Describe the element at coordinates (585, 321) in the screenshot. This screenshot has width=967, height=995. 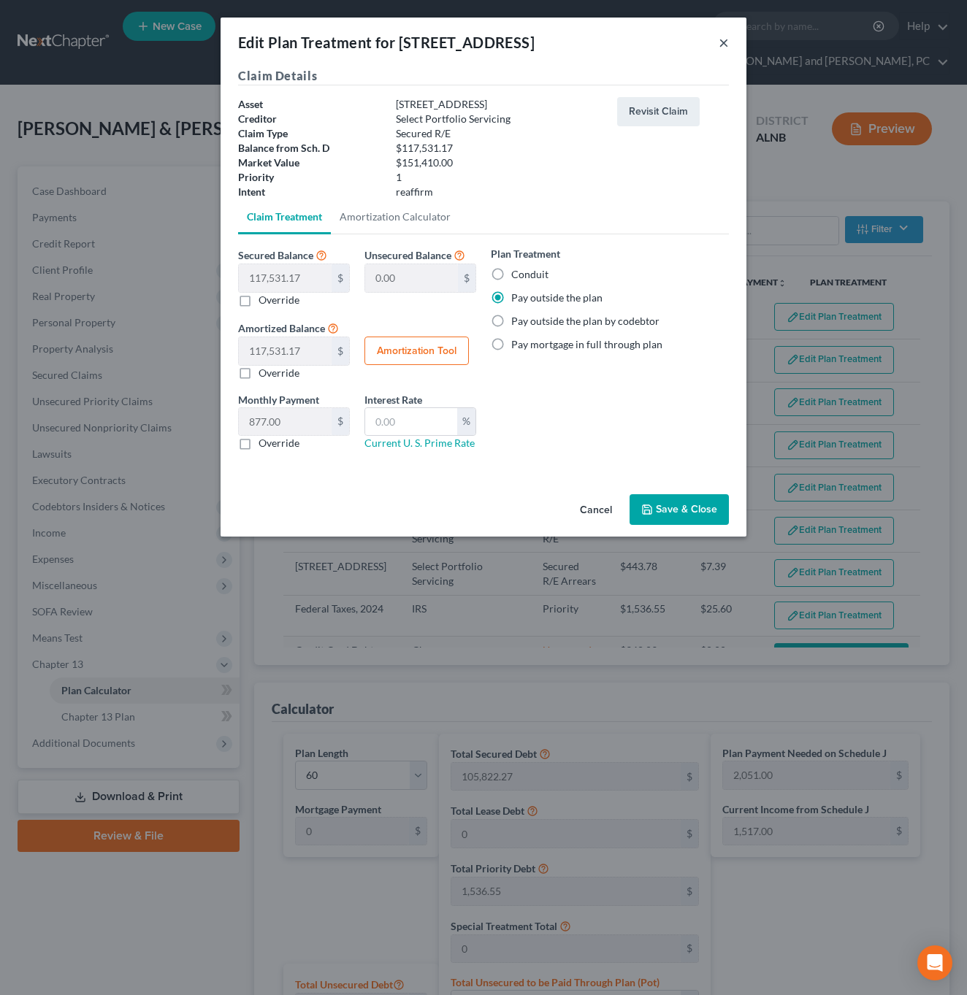
I see `label: Pay outside the plan by codebtor` at that location.